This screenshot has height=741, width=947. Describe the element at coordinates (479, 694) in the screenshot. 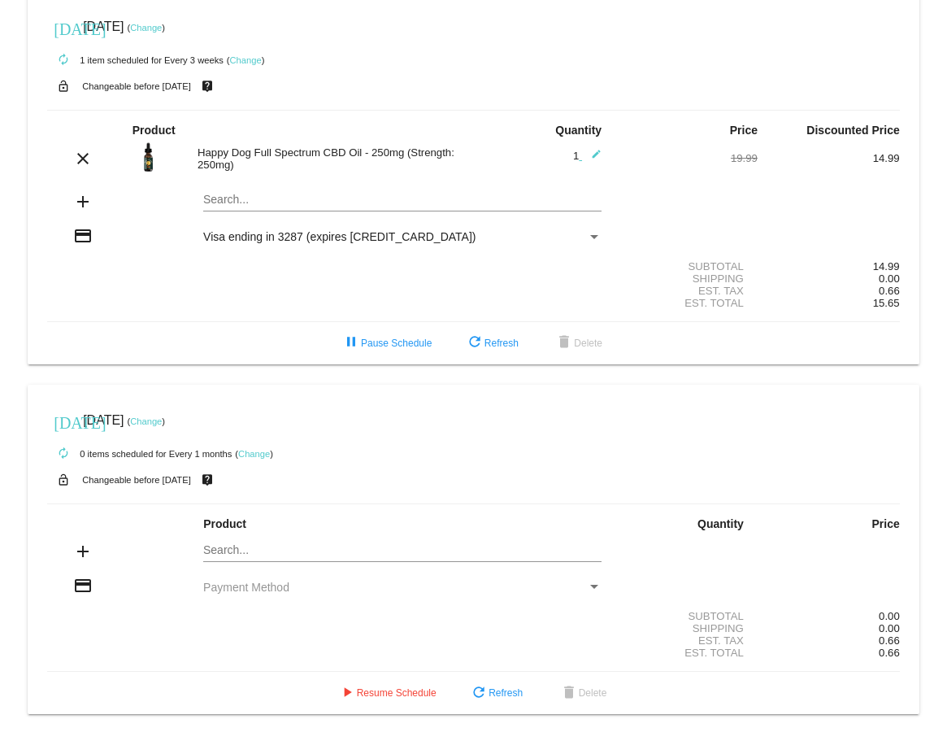

I see `mat-icon: refresh` at that location.